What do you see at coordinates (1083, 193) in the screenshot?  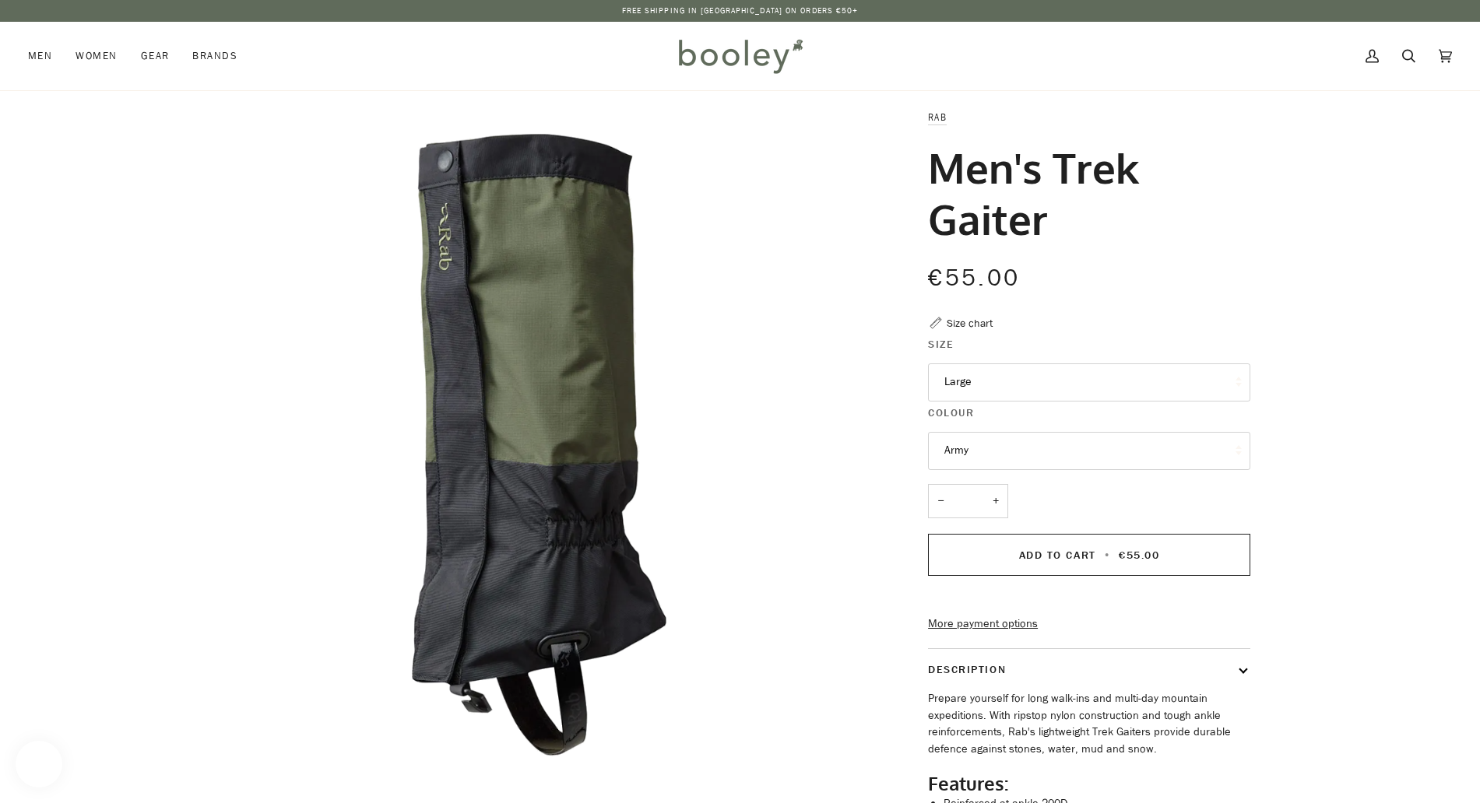 I see `h1: Men's Trek Gaiter` at bounding box center [1083, 193].